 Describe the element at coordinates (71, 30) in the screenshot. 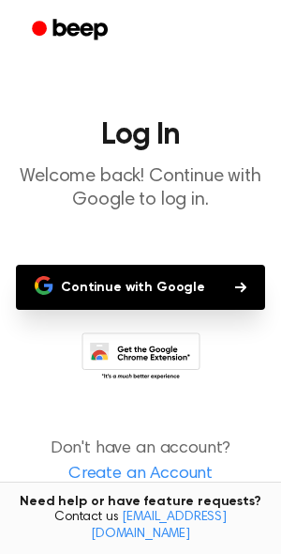

I see `a: Beep` at that location.